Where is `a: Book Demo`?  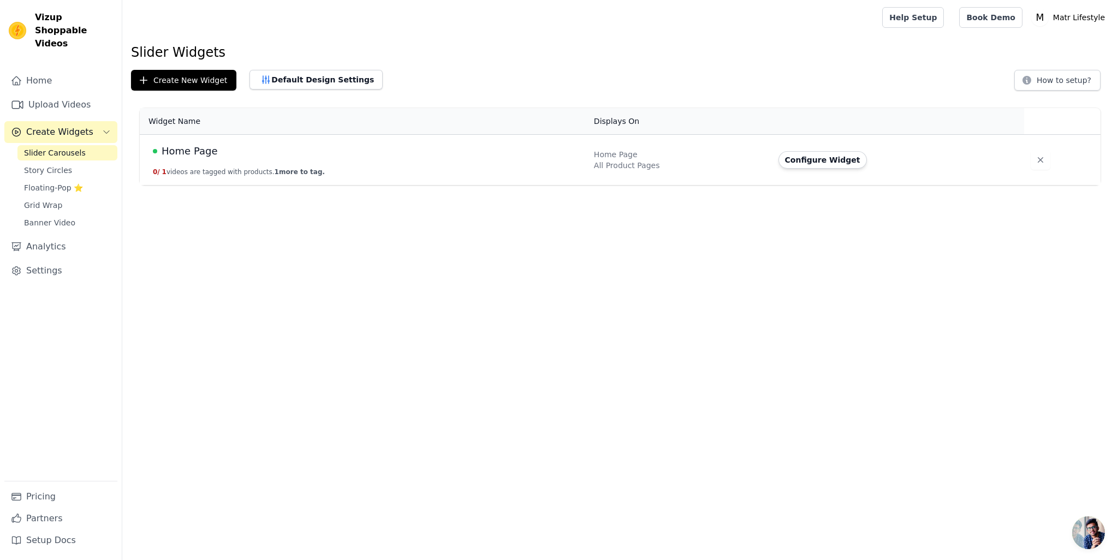 a: Book Demo is located at coordinates (990, 17).